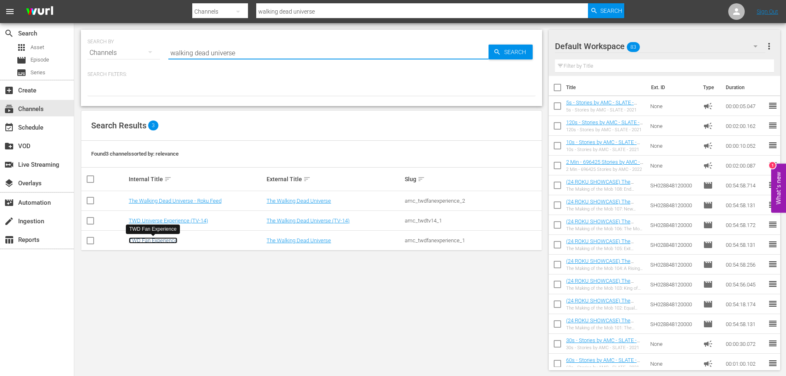 The width and height of the screenshot is (786, 376). What do you see at coordinates (745, 245) in the screenshot?
I see `td: 00:54:58.131` at bounding box center [745, 245].